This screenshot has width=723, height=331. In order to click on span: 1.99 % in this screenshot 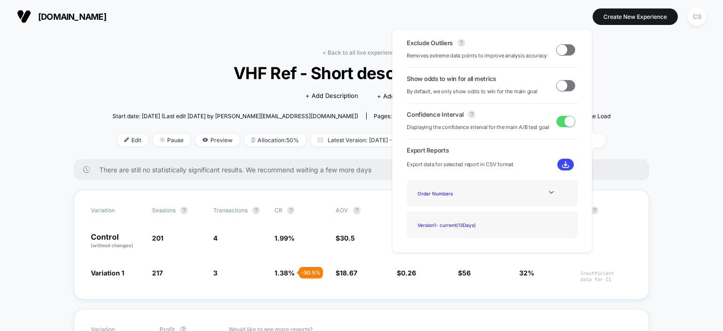, I will do `click(284, 238)`.